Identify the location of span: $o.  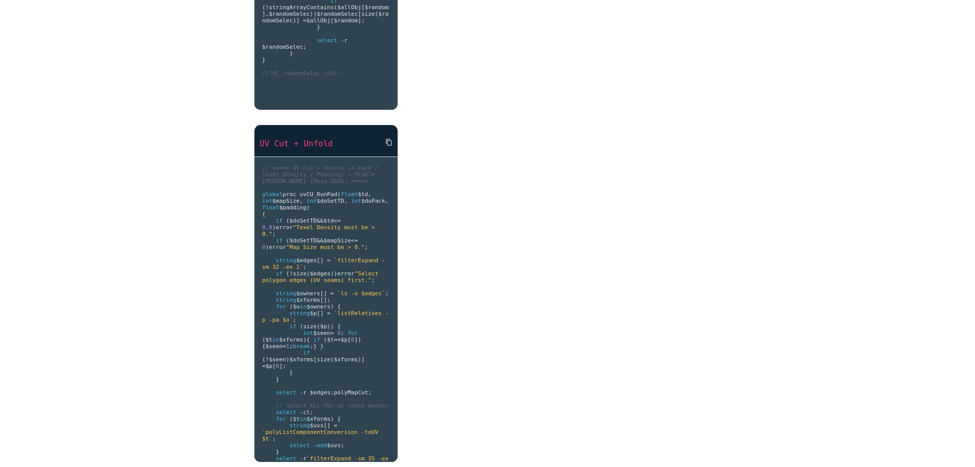
(296, 306).